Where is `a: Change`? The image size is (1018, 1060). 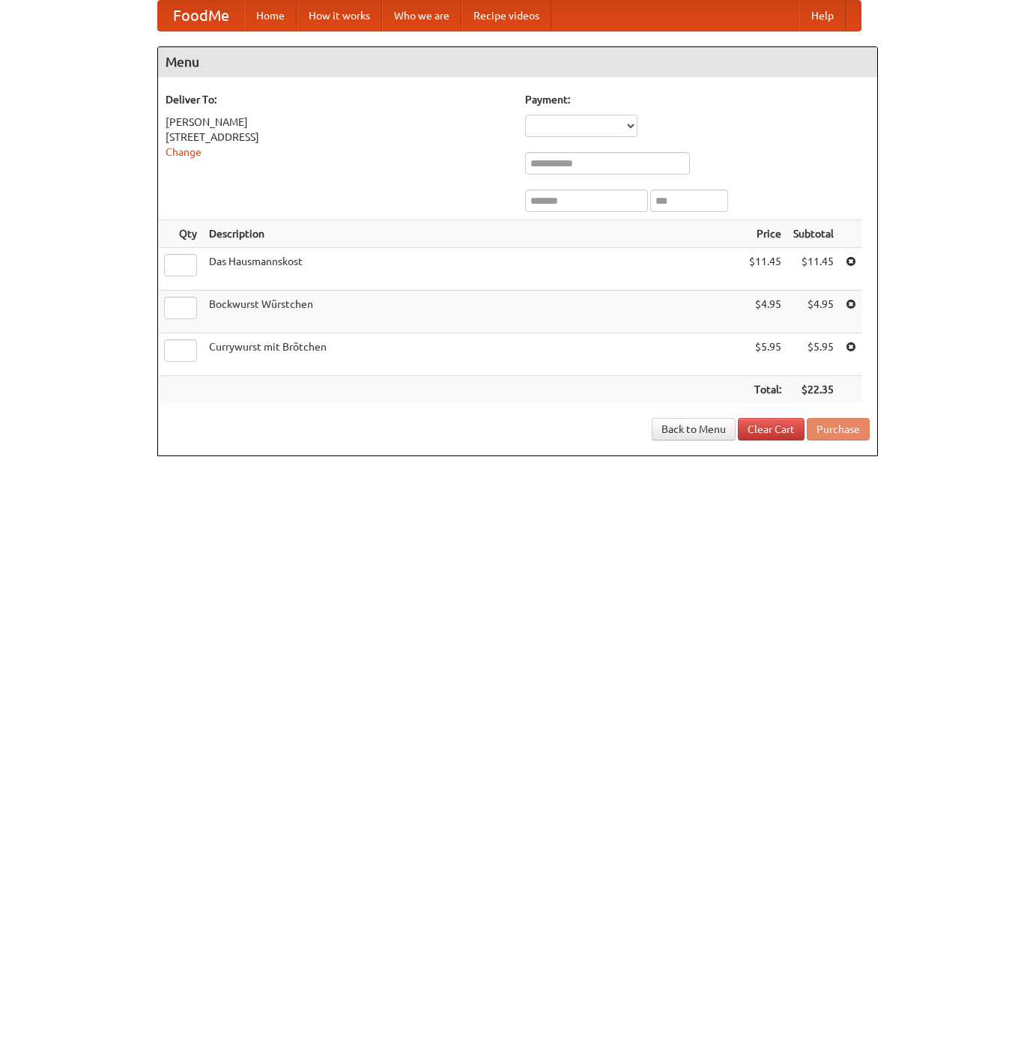
a: Change is located at coordinates (184, 152).